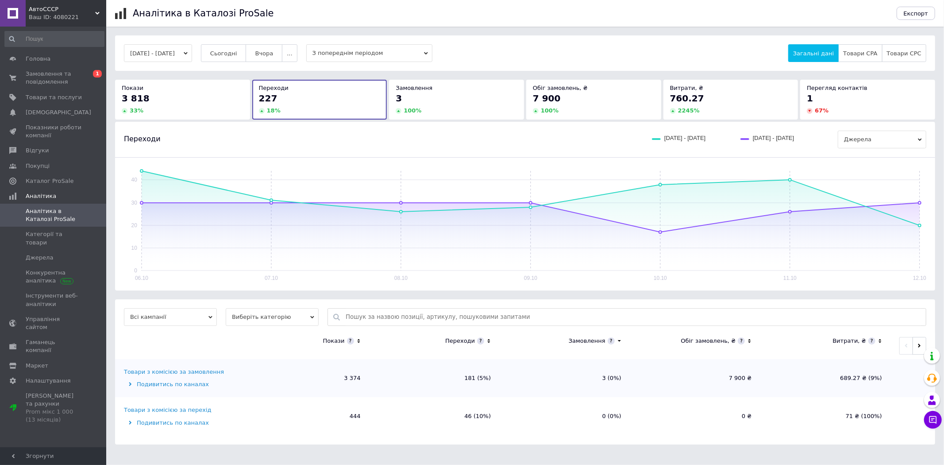 The height and width of the screenshot is (465, 944). Describe the element at coordinates (369, 53) in the screenshot. I see `span: З попереднім періодом` at that location.